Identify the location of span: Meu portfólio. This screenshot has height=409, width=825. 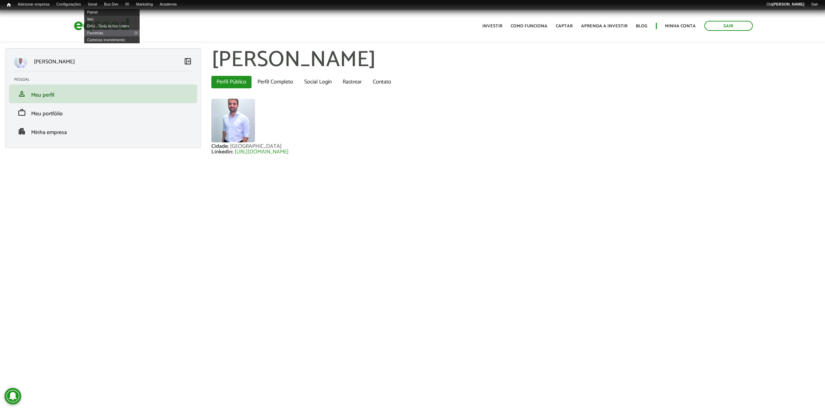
(47, 114).